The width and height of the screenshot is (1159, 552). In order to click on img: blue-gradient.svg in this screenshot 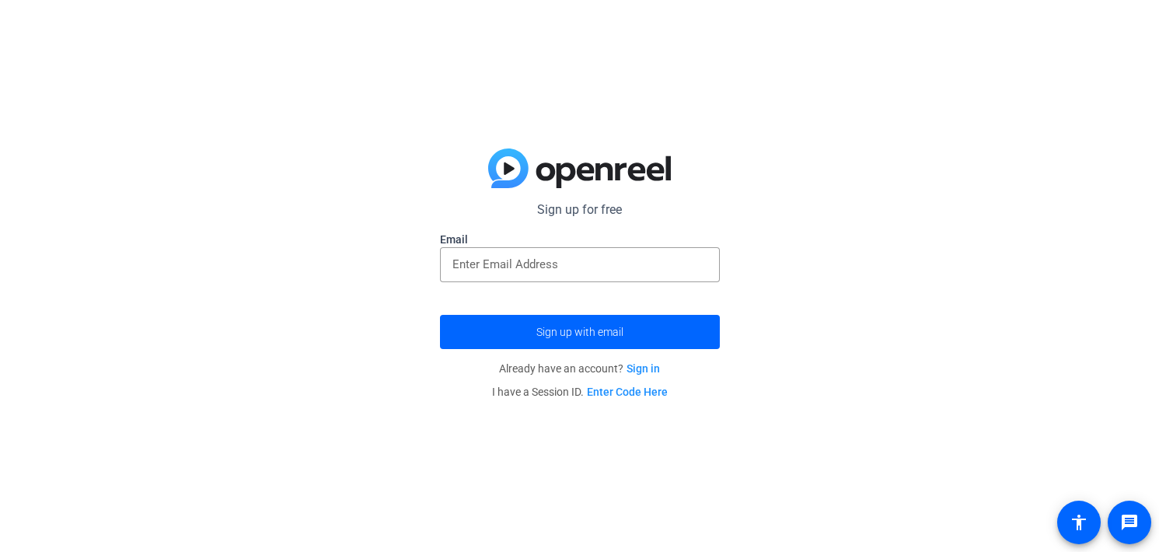, I will do `click(579, 169)`.